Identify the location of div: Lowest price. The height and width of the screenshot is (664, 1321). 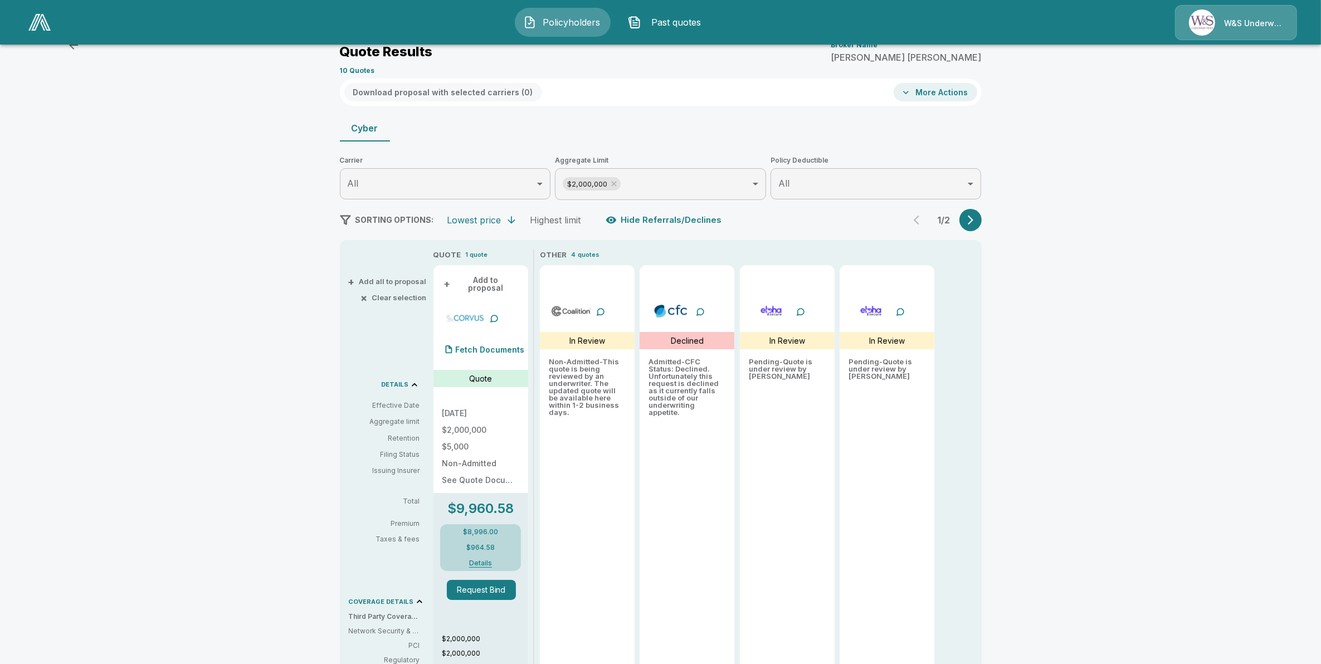
(474, 220).